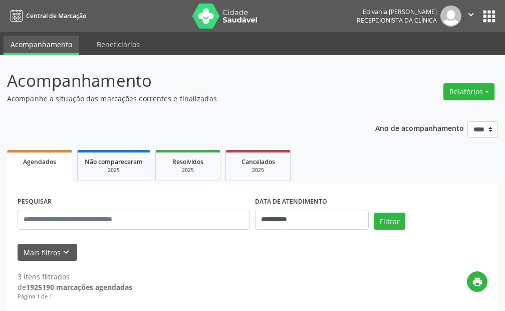 The image size is (505, 311). I want to click on button: Filtrar, so click(389, 221).